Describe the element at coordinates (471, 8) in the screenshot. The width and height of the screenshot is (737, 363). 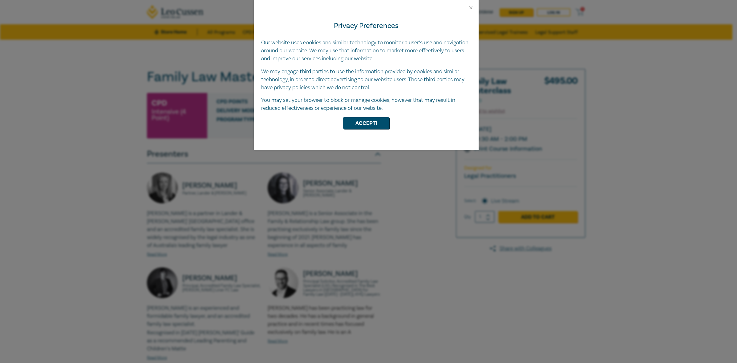
I see `button: Close` at that location.